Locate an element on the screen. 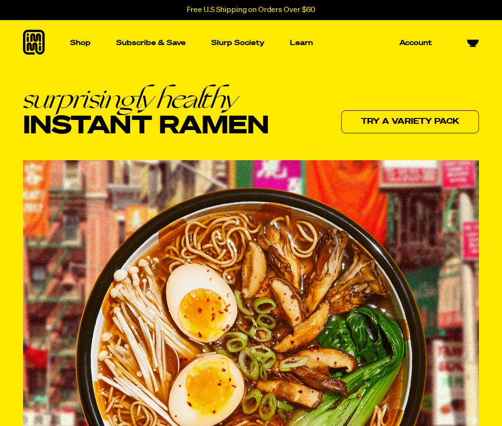 The image size is (502, 426). a: Shop is located at coordinates (80, 43).